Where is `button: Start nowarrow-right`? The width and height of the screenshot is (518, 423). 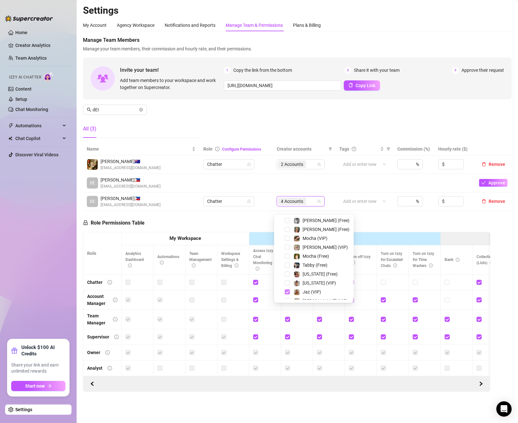 button: Start nowarrow-right is located at coordinates (38, 386).